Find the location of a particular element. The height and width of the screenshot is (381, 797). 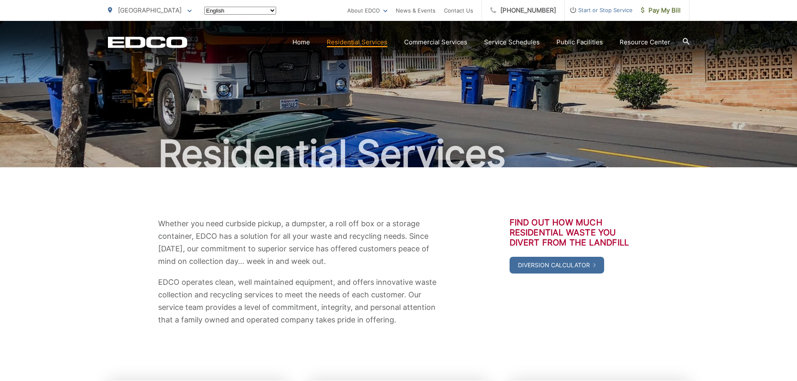

p: Whether you need curbside pickup, a dumpster, a roll off box or a storage container, EDCO has a s... is located at coordinates (298, 243).